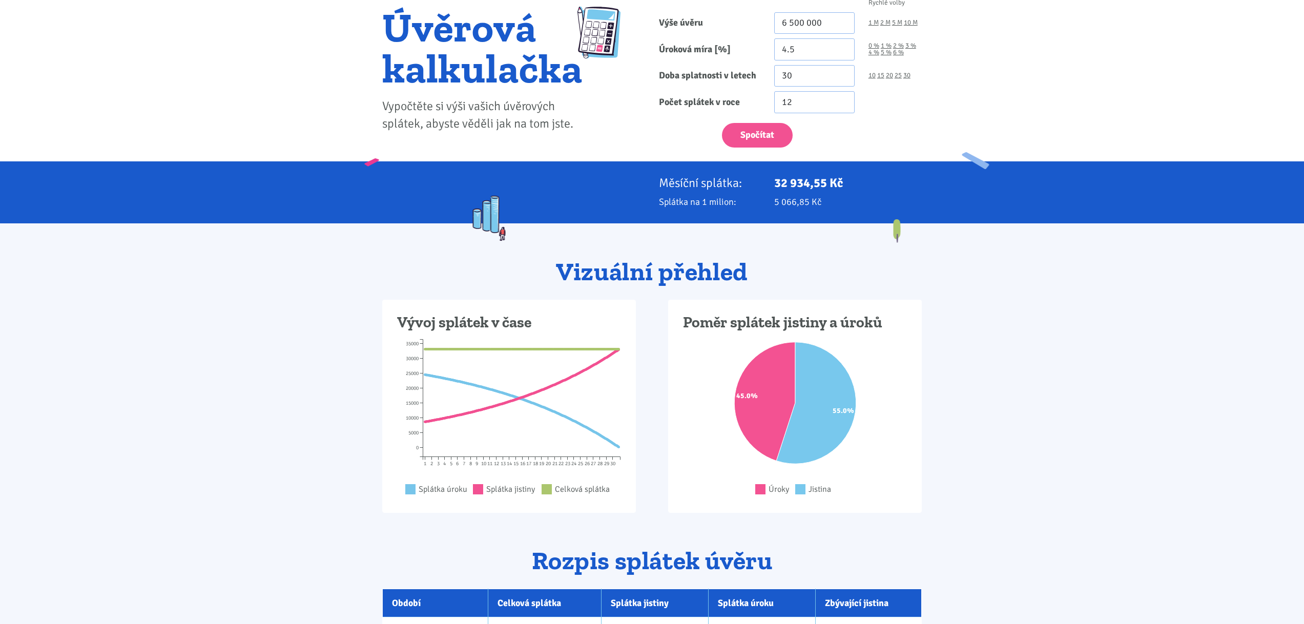 The width and height of the screenshot is (1304, 624). What do you see at coordinates (652, 561) in the screenshot?
I see `h2: Rozpis splátek úvěru` at bounding box center [652, 561].